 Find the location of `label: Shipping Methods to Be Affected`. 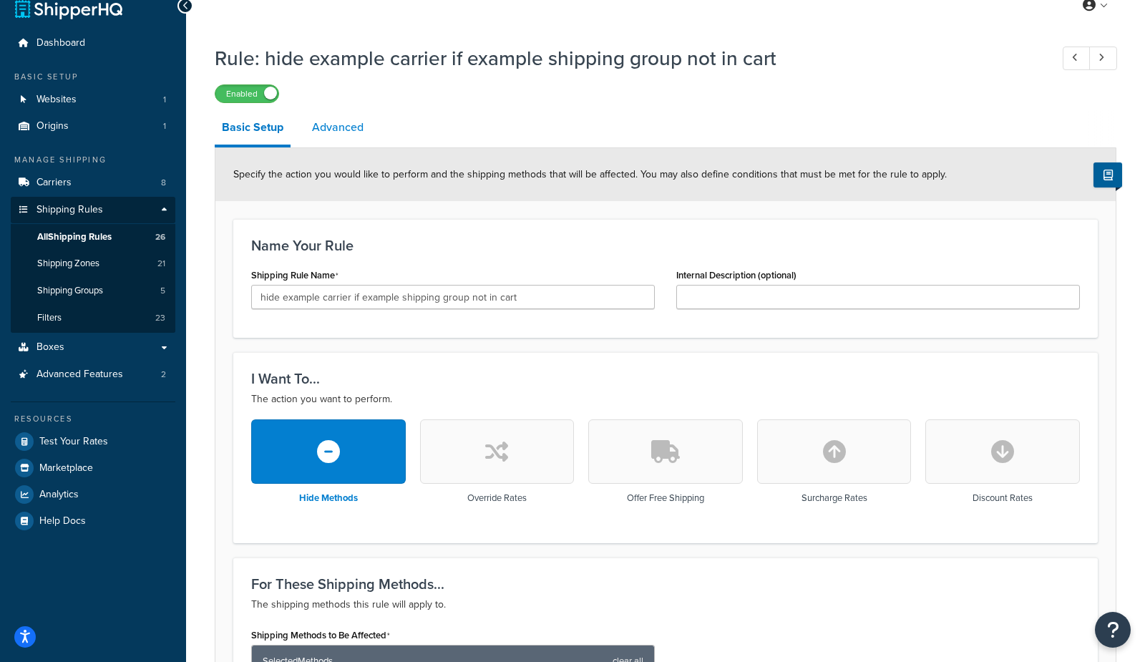

label: Shipping Methods to Be Affected is located at coordinates (321, 635).